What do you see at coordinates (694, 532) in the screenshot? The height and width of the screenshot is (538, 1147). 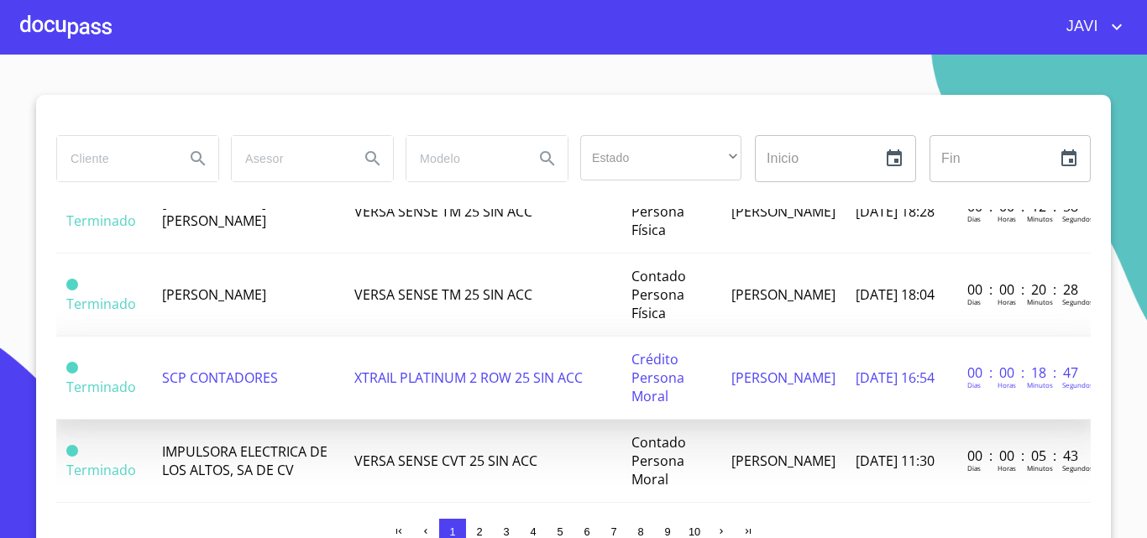 I see `span: 10` at bounding box center [694, 532].